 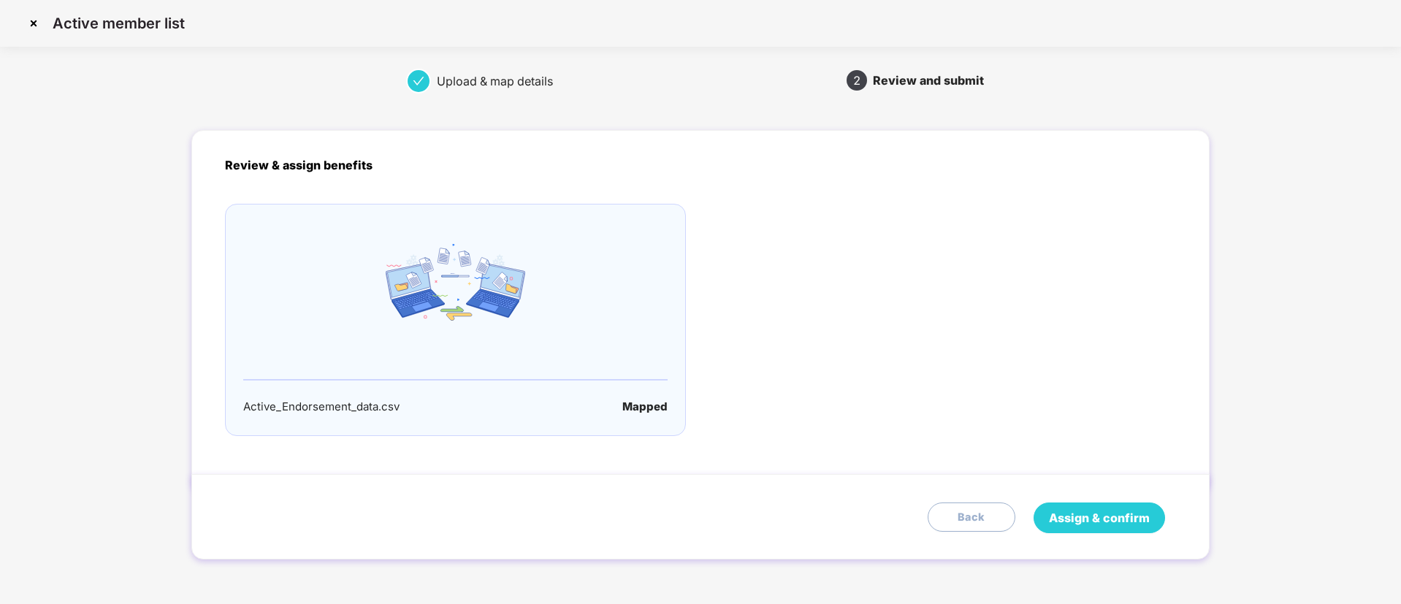 I want to click on p: Review & assign benefits, so click(x=700, y=165).